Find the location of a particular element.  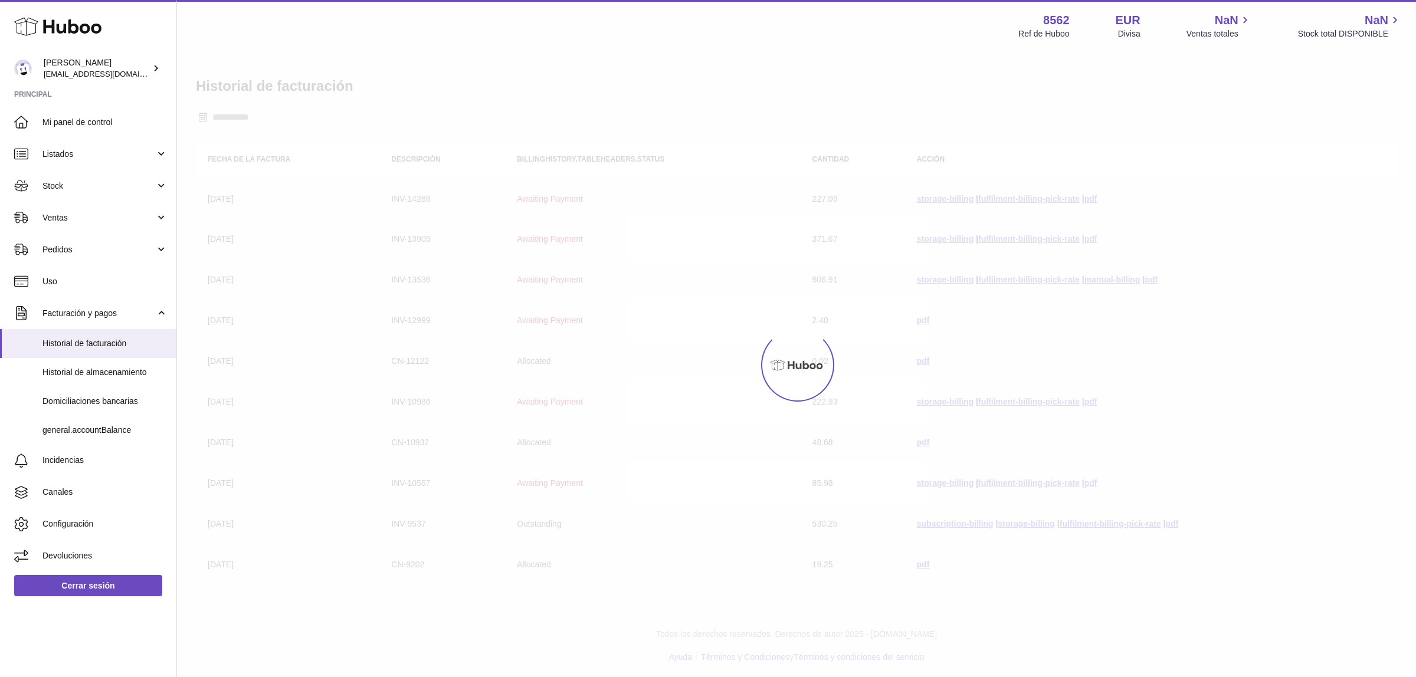

span: Mi panel de control is located at coordinates (105, 122).